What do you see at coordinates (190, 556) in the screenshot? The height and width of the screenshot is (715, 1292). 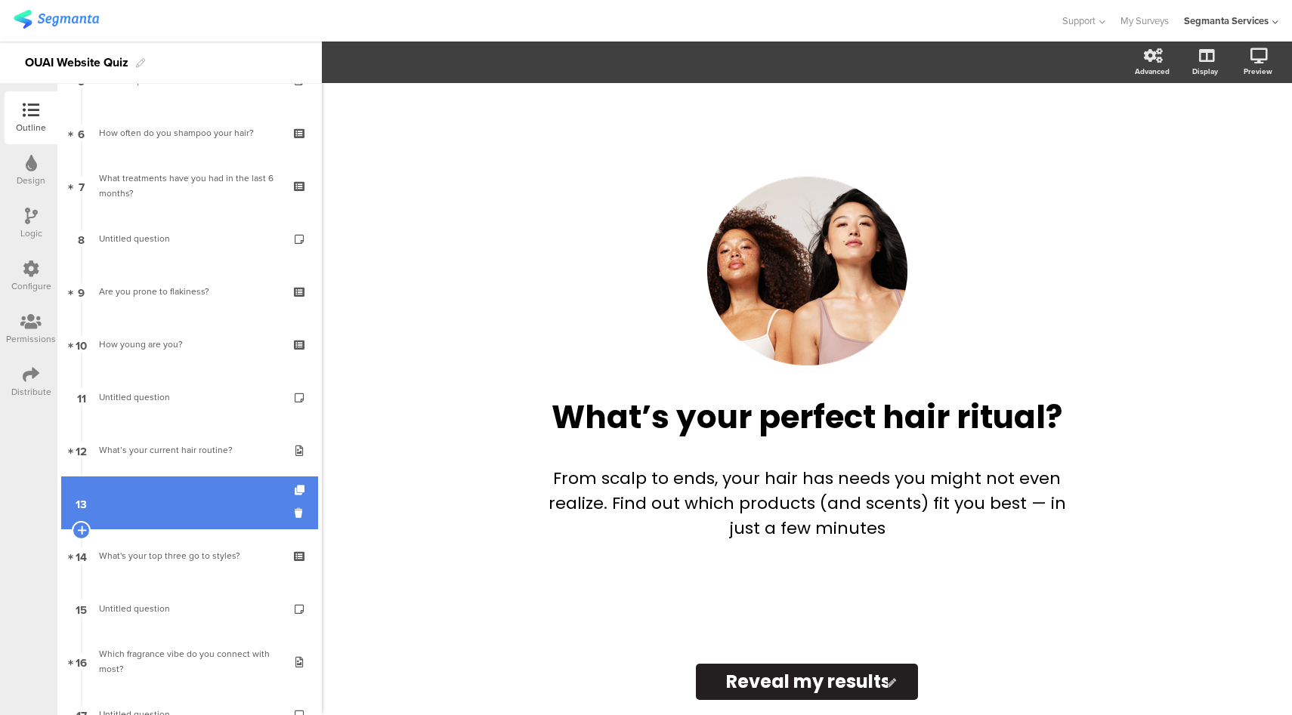 I see `a: 14 What's your top three go to styles?` at bounding box center [190, 556].